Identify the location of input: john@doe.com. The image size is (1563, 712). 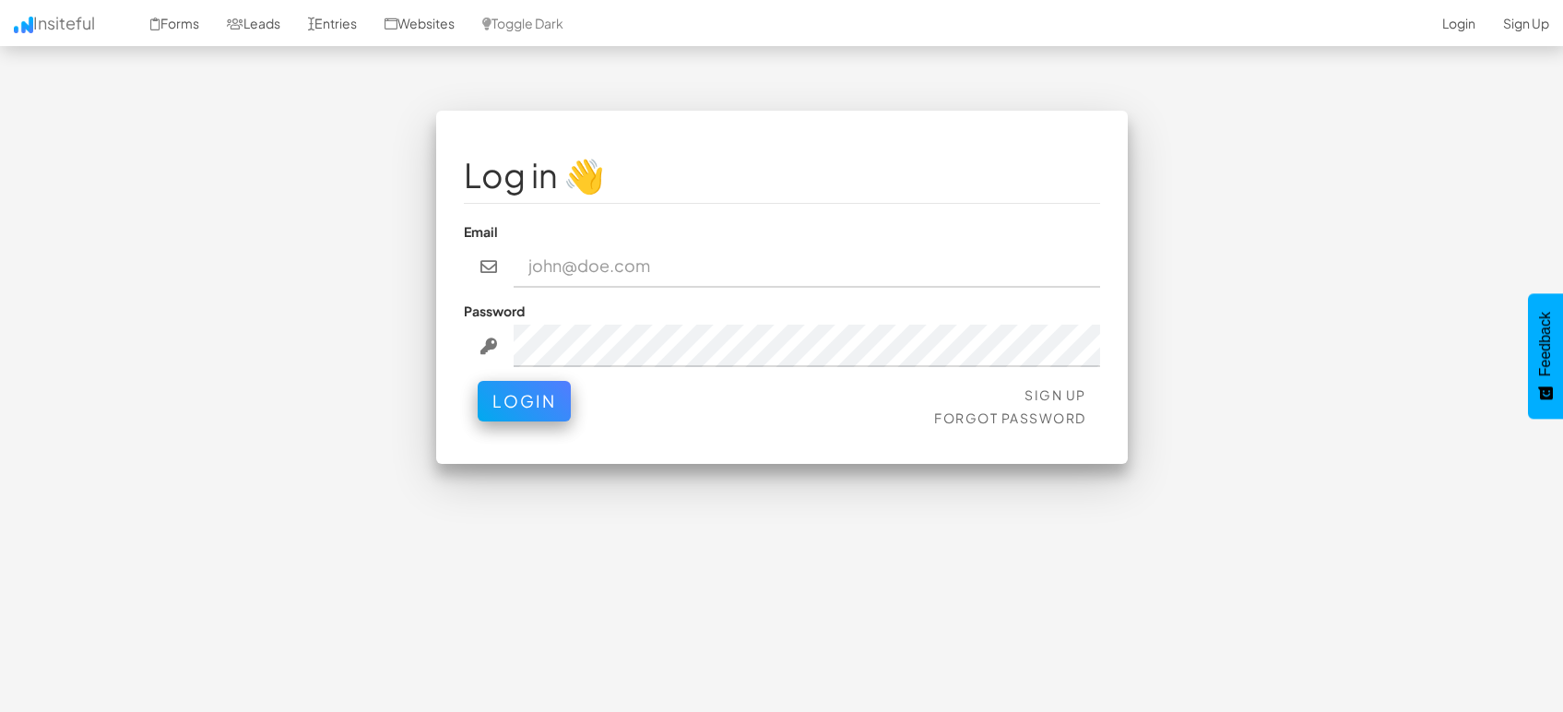
(807, 266).